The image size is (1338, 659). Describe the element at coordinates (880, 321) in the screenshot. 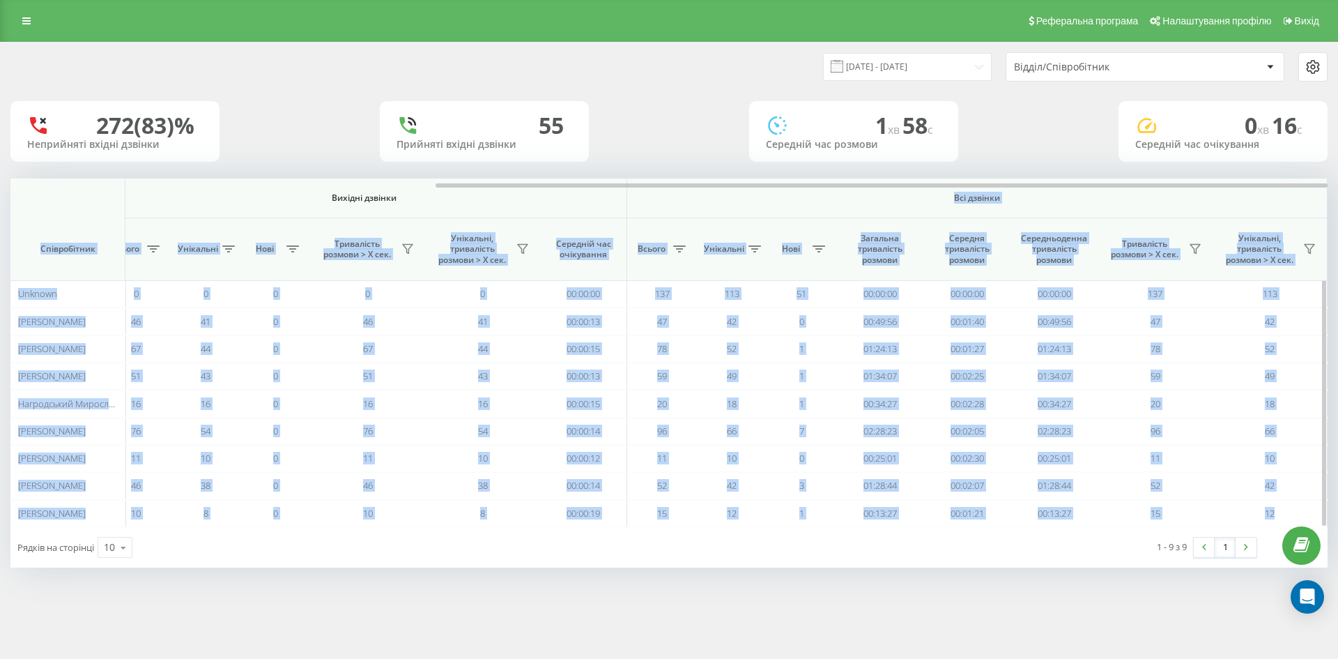

I see `td: 00:49:56` at that location.